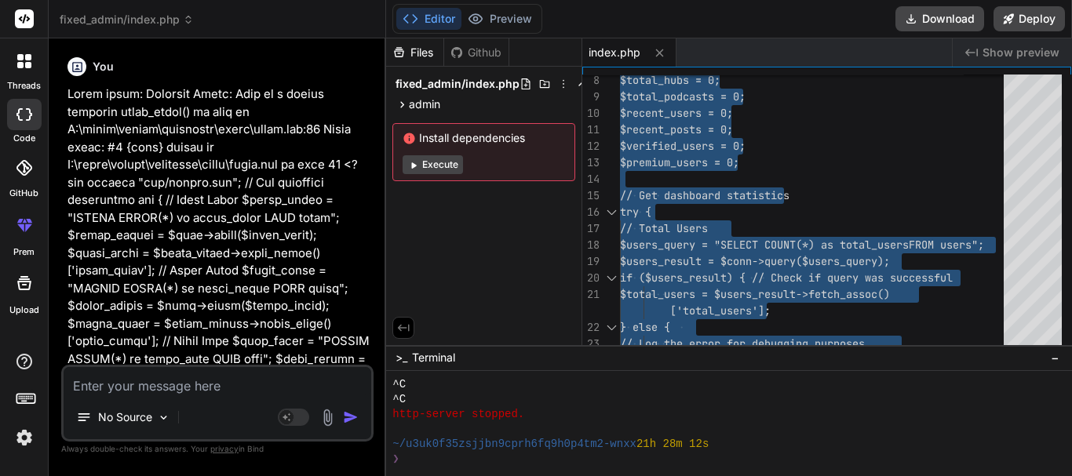  Describe the element at coordinates (705, 195) in the screenshot. I see `span: // Get dashboard statistics` at that location.